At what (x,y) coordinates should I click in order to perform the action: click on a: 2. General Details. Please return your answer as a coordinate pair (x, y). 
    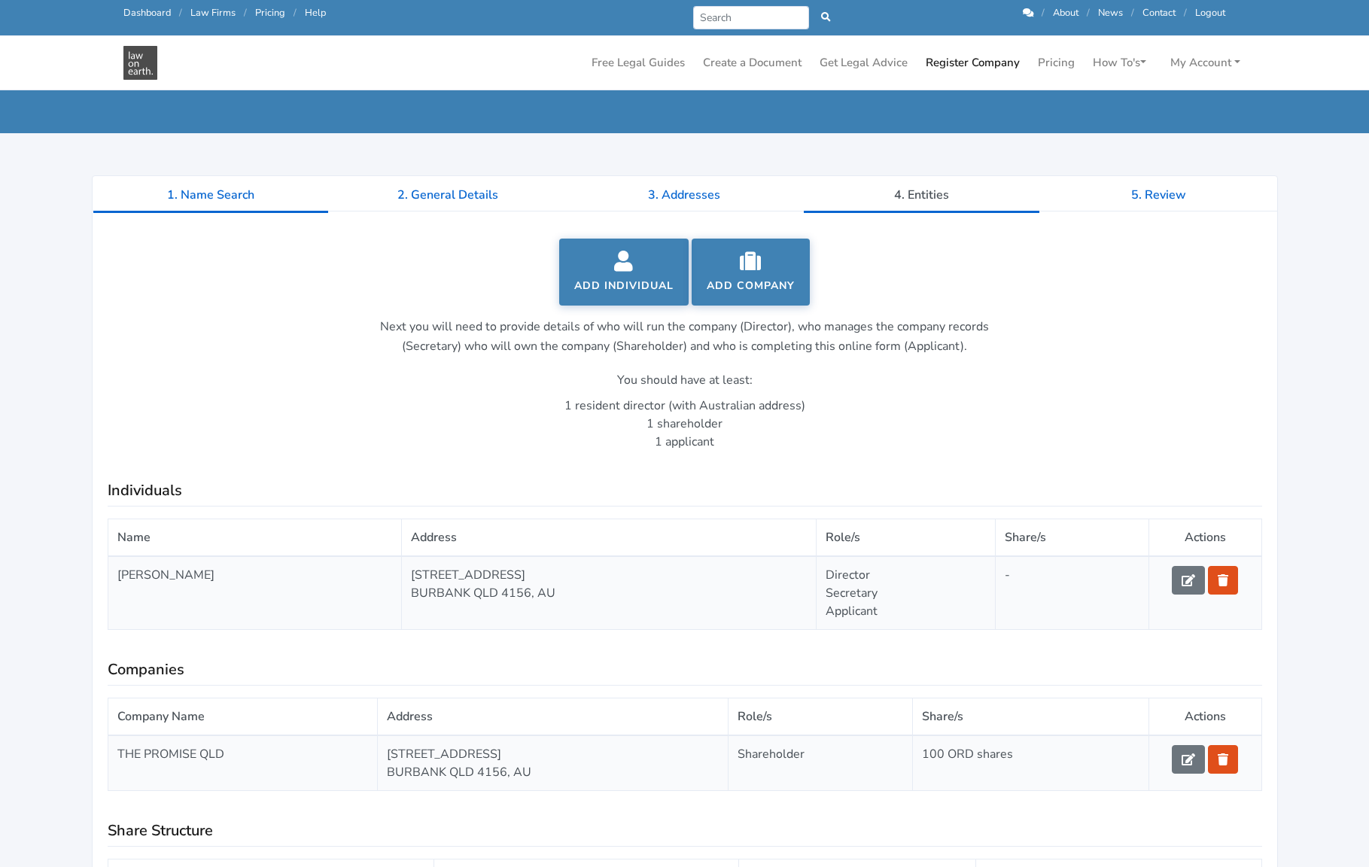
    Looking at the image, I should click on (447, 195).